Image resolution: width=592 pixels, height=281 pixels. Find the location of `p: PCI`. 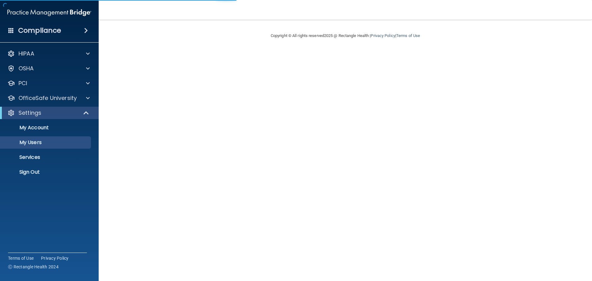

p: PCI is located at coordinates (23, 83).